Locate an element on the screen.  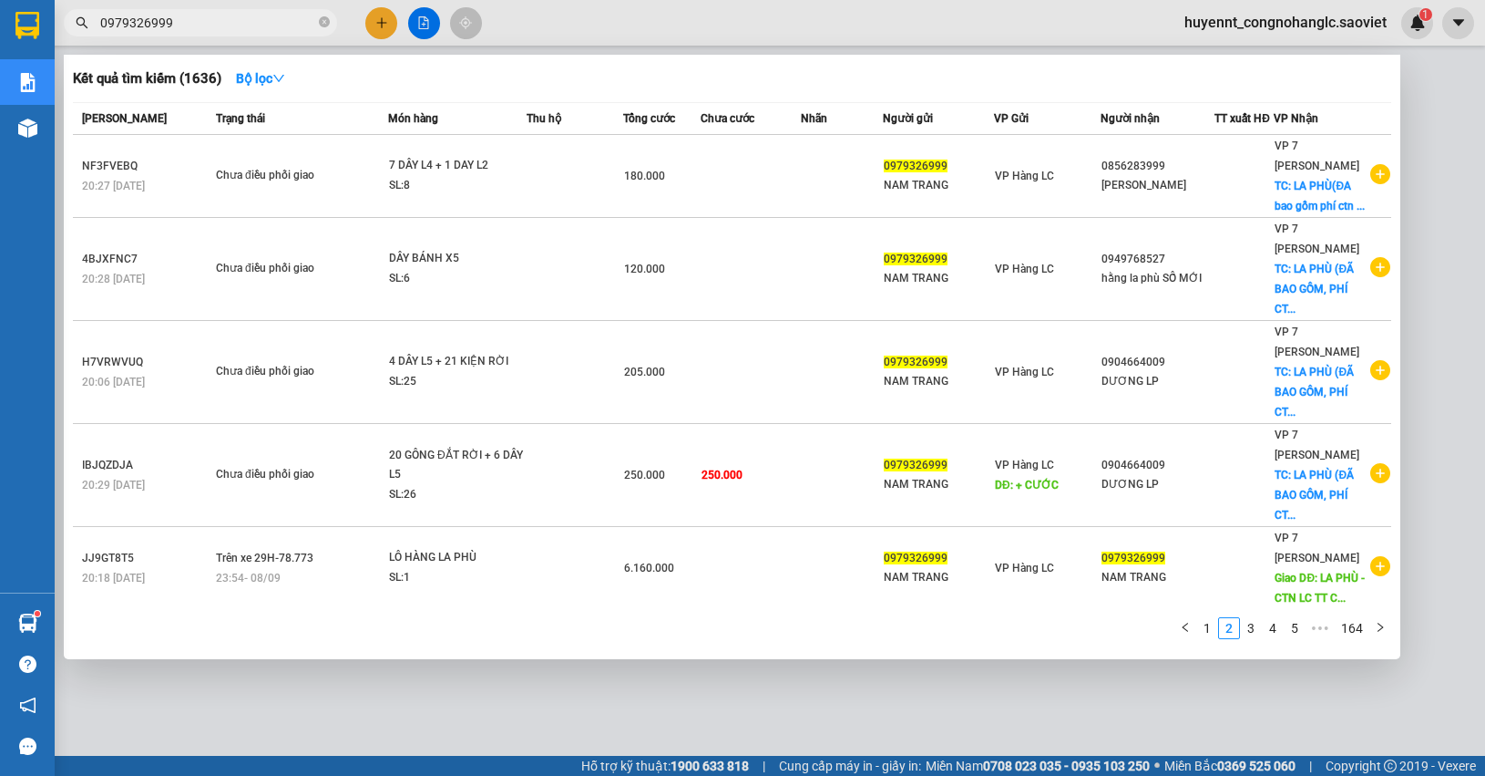
h3: Kết quả tìm kiếm ( 1636 ) is located at coordinates (147, 78).